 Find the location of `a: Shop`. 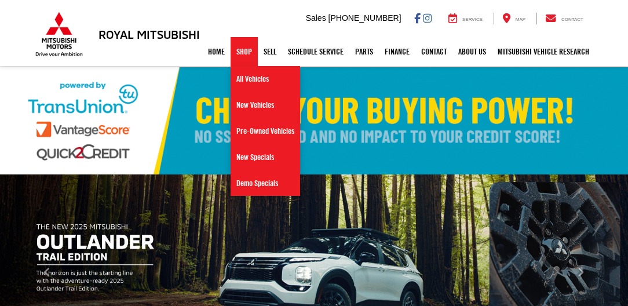

a: Shop is located at coordinates (244, 52).